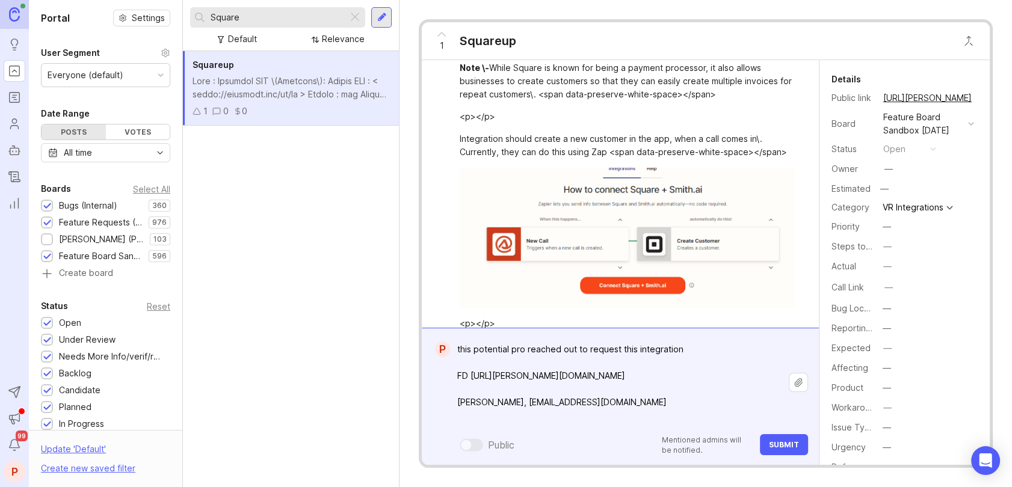  I want to click on div: Open Intercom Messenger, so click(985, 461).